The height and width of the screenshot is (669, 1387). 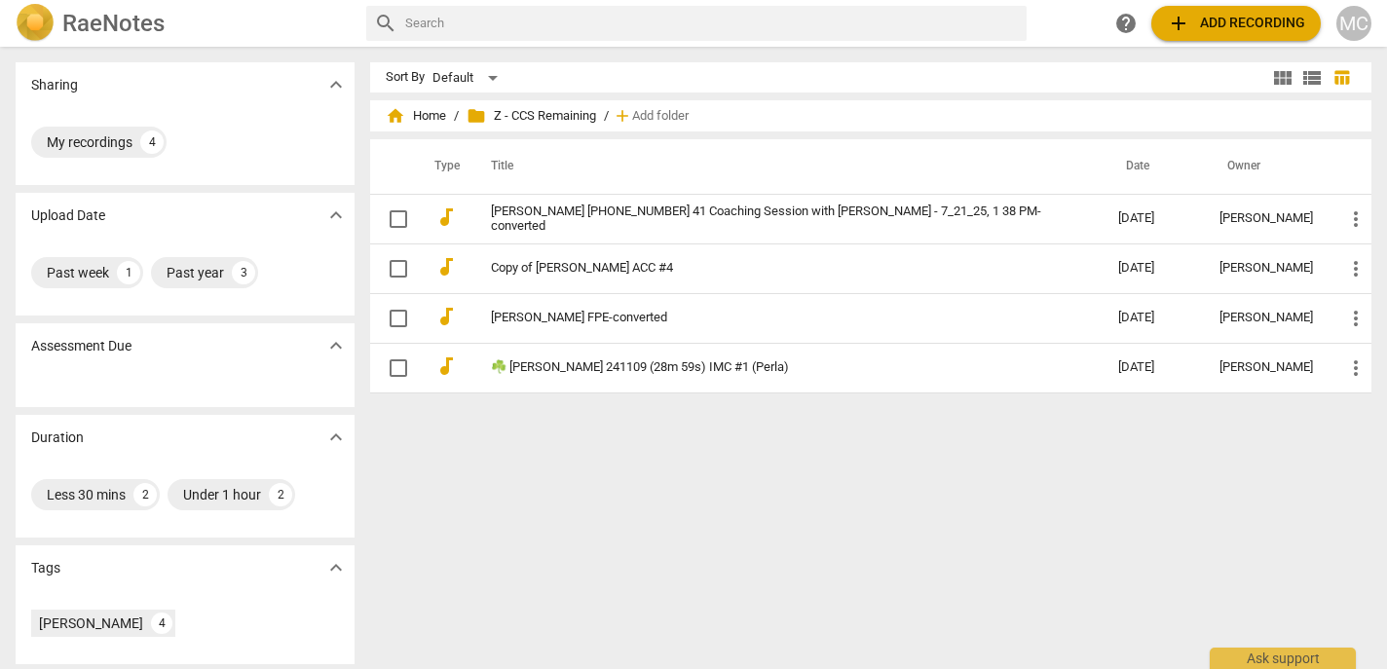 I want to click on span: home, so click(x=395, y=116).